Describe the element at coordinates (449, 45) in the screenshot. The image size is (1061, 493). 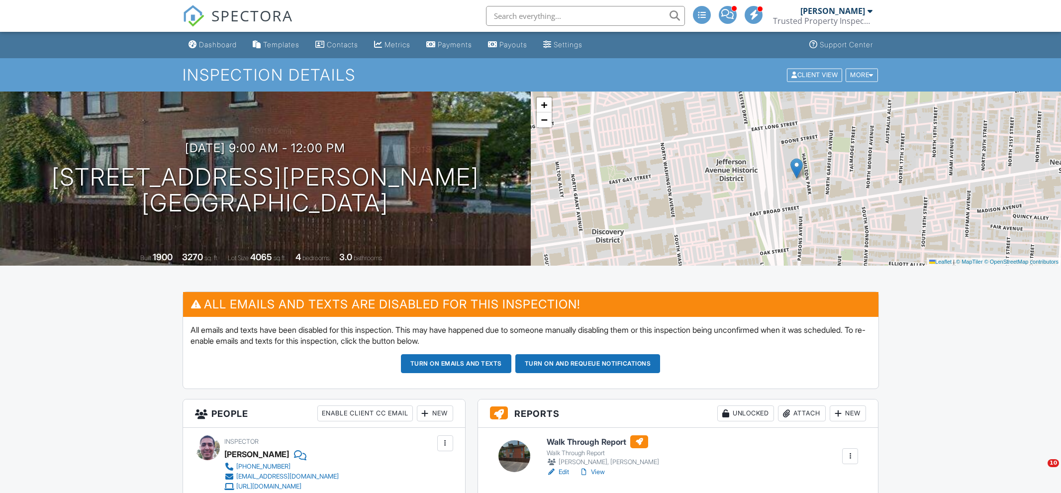
I see `a: Payments` at that location.